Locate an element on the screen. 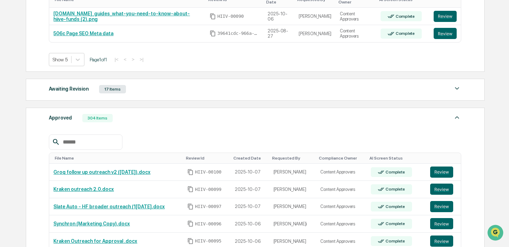 This screenshot has height=247, width=509. a: 506c Page SEO Meta data is located at coordinates (83, 34).